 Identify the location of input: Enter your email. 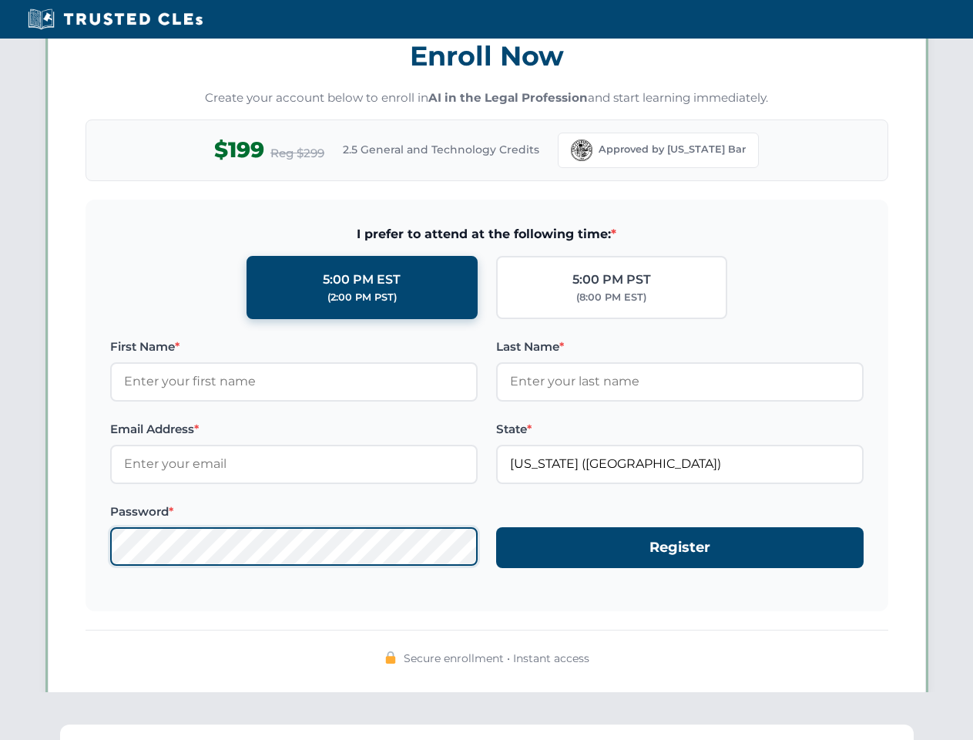
(294, 464).